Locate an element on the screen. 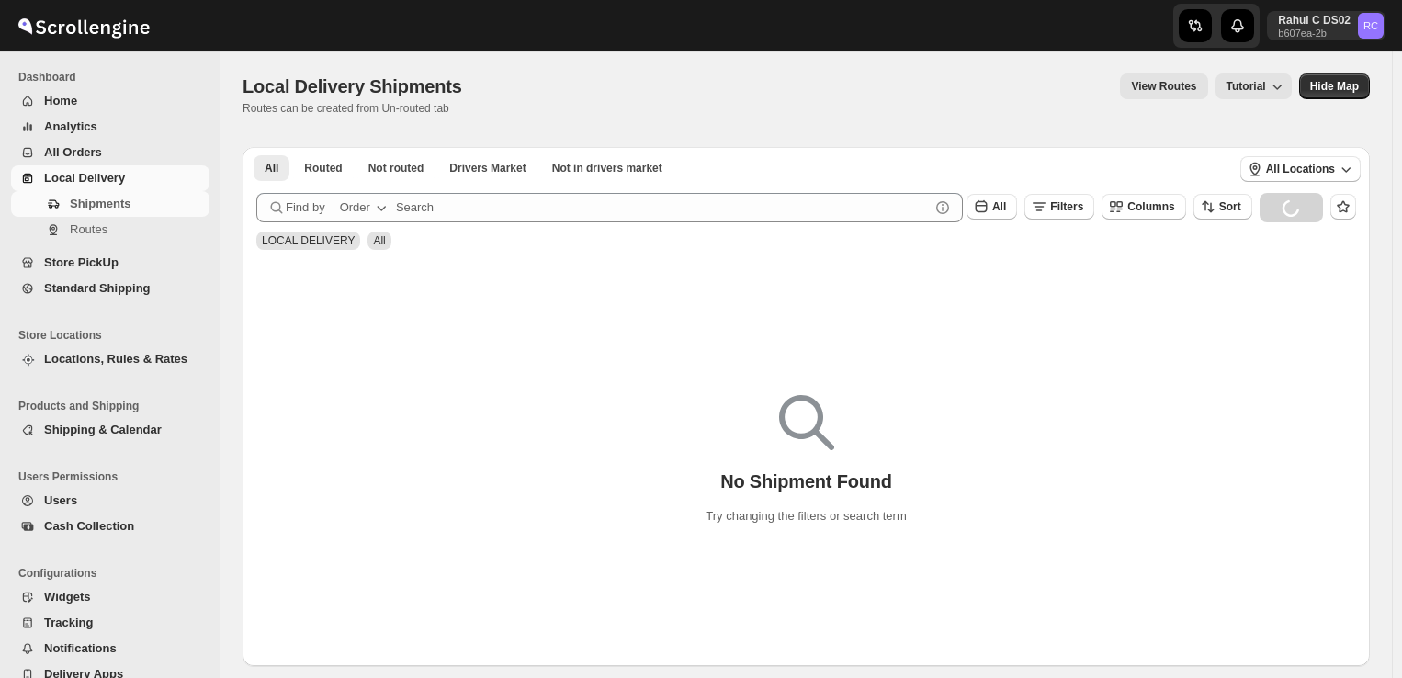 Image resolution: width=1402 pixels, height=678 pixels. button: Locations, Rules & Rates is located at coordinates (110, 359).